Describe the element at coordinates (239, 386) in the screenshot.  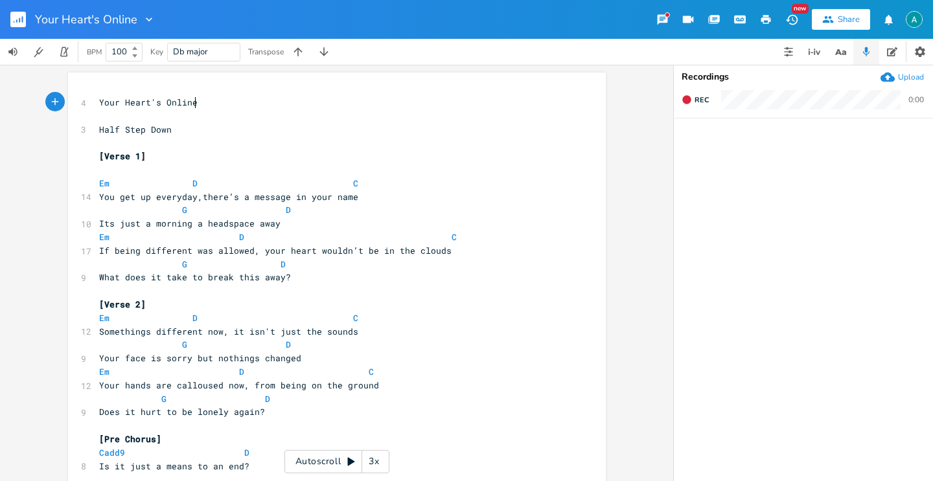
I see `span: Your hands are calloused now, from being on the ground` at that location.